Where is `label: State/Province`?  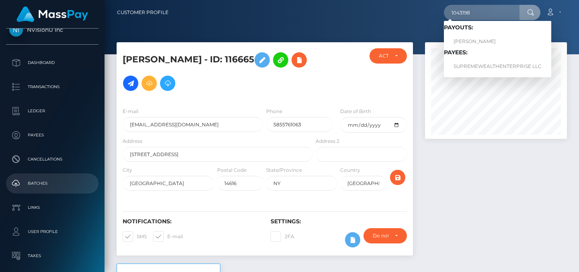 label: State/Province is located at coordinates (284, 170).